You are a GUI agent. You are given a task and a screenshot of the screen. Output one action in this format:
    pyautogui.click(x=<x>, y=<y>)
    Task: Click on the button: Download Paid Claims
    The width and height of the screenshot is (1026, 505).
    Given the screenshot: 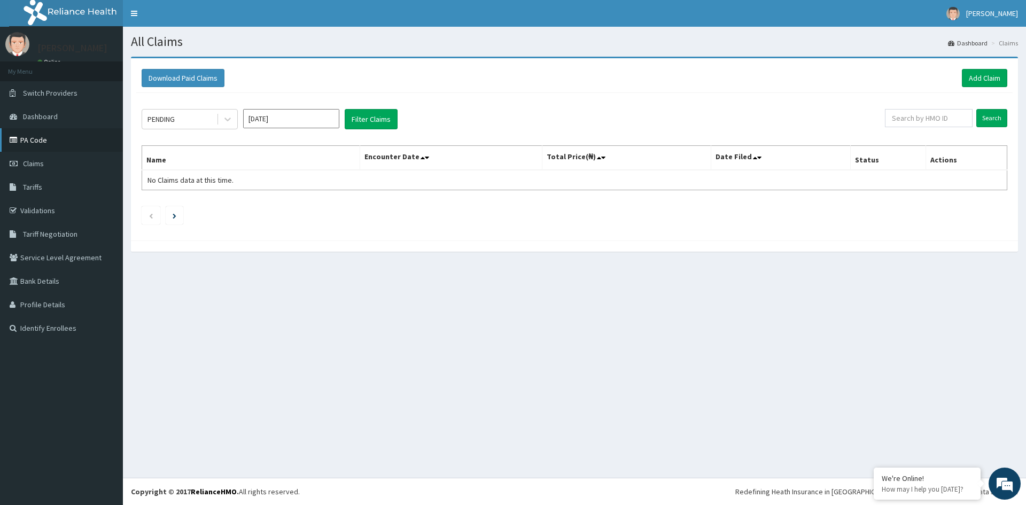 What is the action you would take?
    pyautogui.click(x=183, y=78)
    